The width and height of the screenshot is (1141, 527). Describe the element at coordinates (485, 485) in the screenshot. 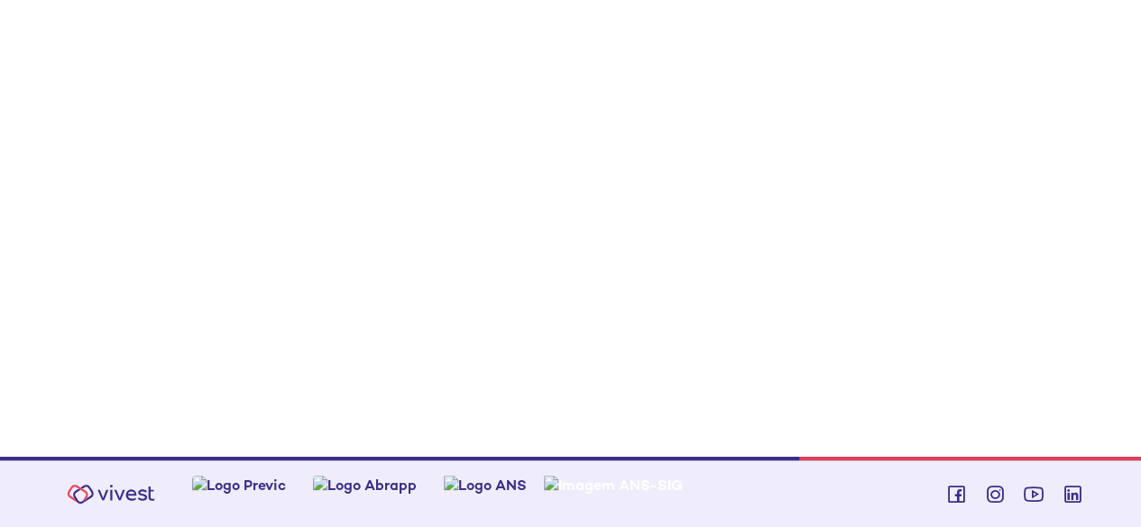

I see `img: Logo ANS` at that location.